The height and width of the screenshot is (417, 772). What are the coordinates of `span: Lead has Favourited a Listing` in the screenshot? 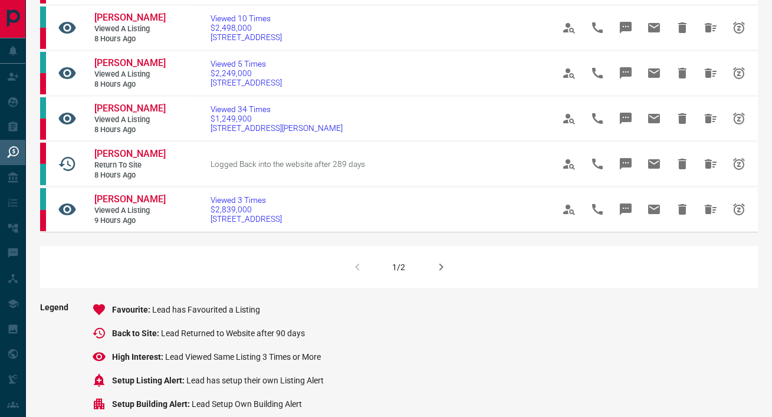 It's located at (206, 310).